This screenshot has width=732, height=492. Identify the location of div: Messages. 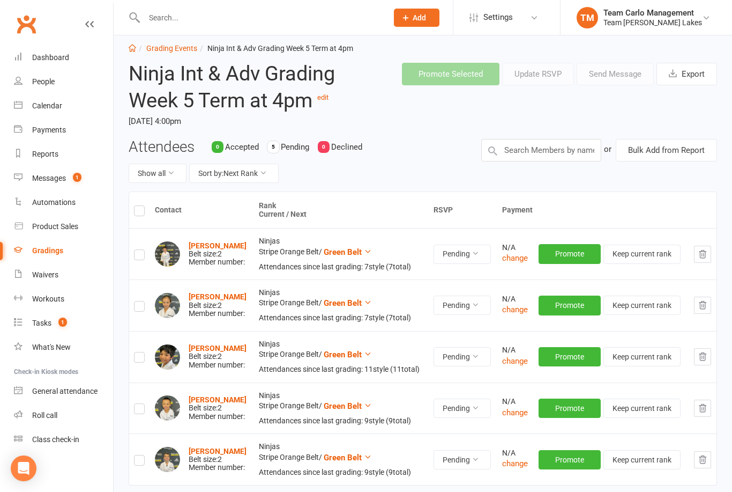
(49, 178).